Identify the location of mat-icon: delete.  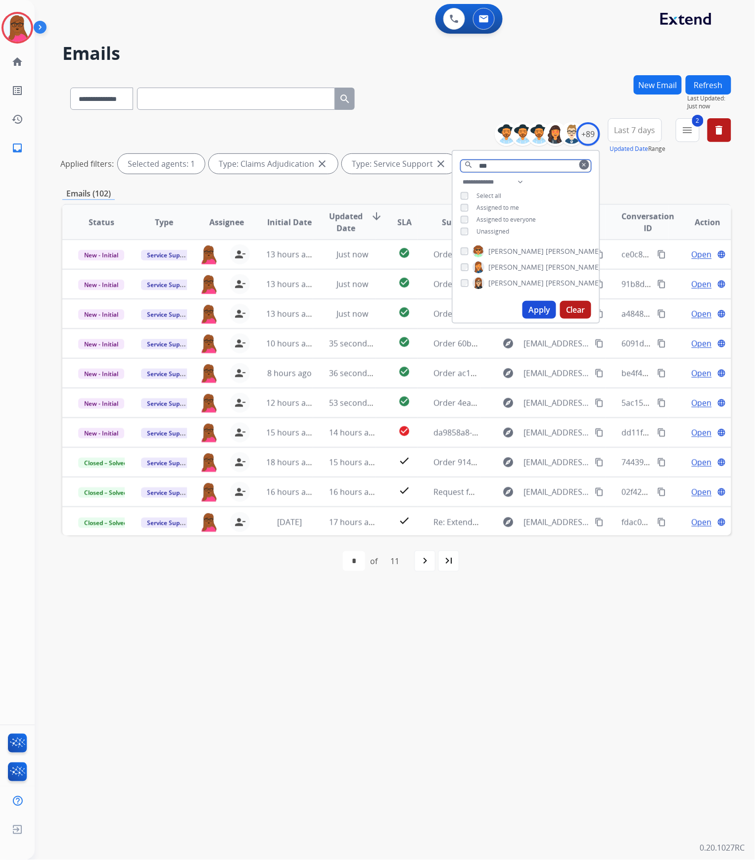
(719, 130).